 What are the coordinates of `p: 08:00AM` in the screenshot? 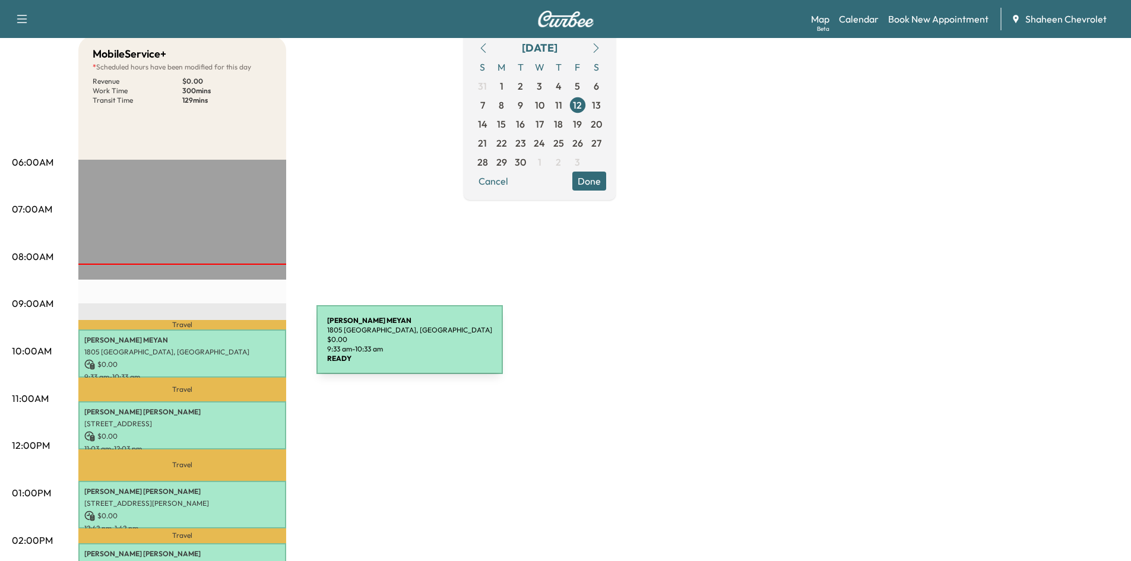 It's located at (33, 256).